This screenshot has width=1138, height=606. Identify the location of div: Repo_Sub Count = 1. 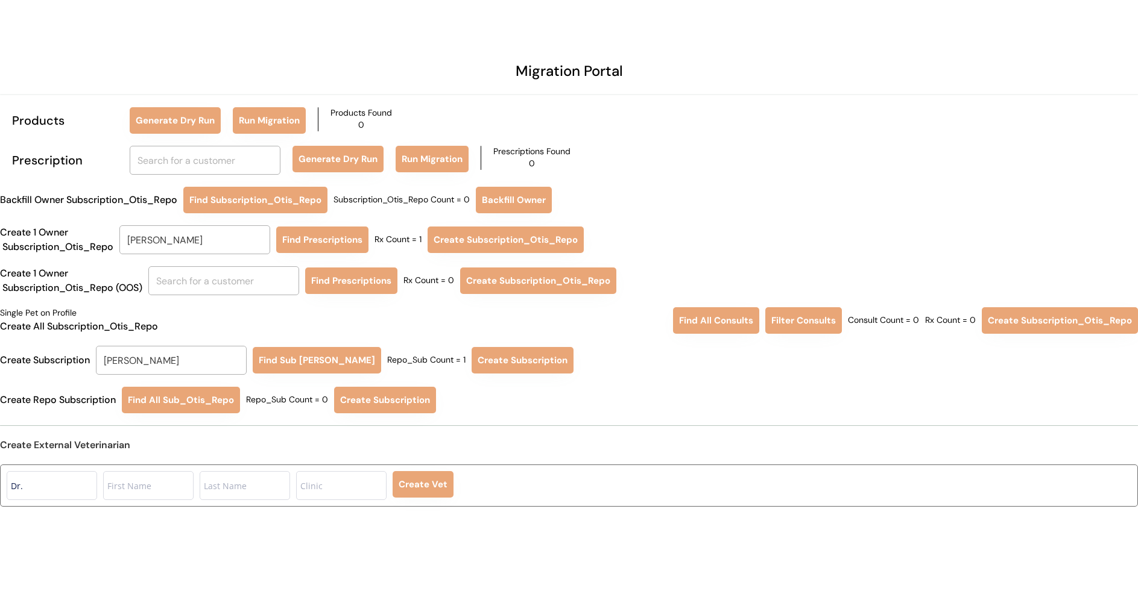
(426, 361).